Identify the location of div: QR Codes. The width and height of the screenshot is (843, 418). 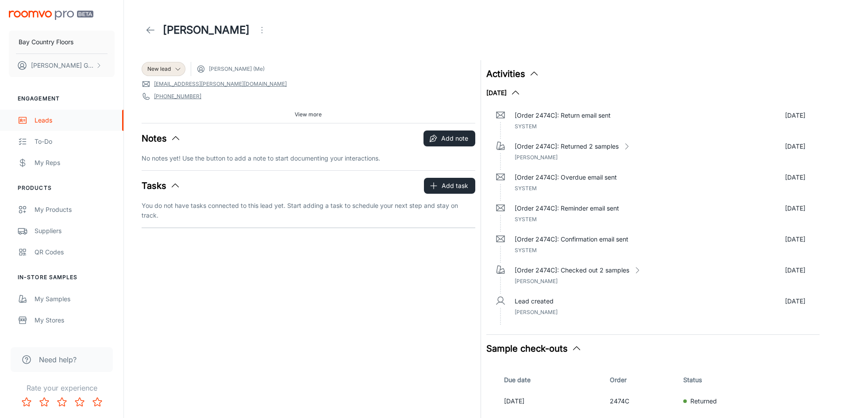
(74, 252).